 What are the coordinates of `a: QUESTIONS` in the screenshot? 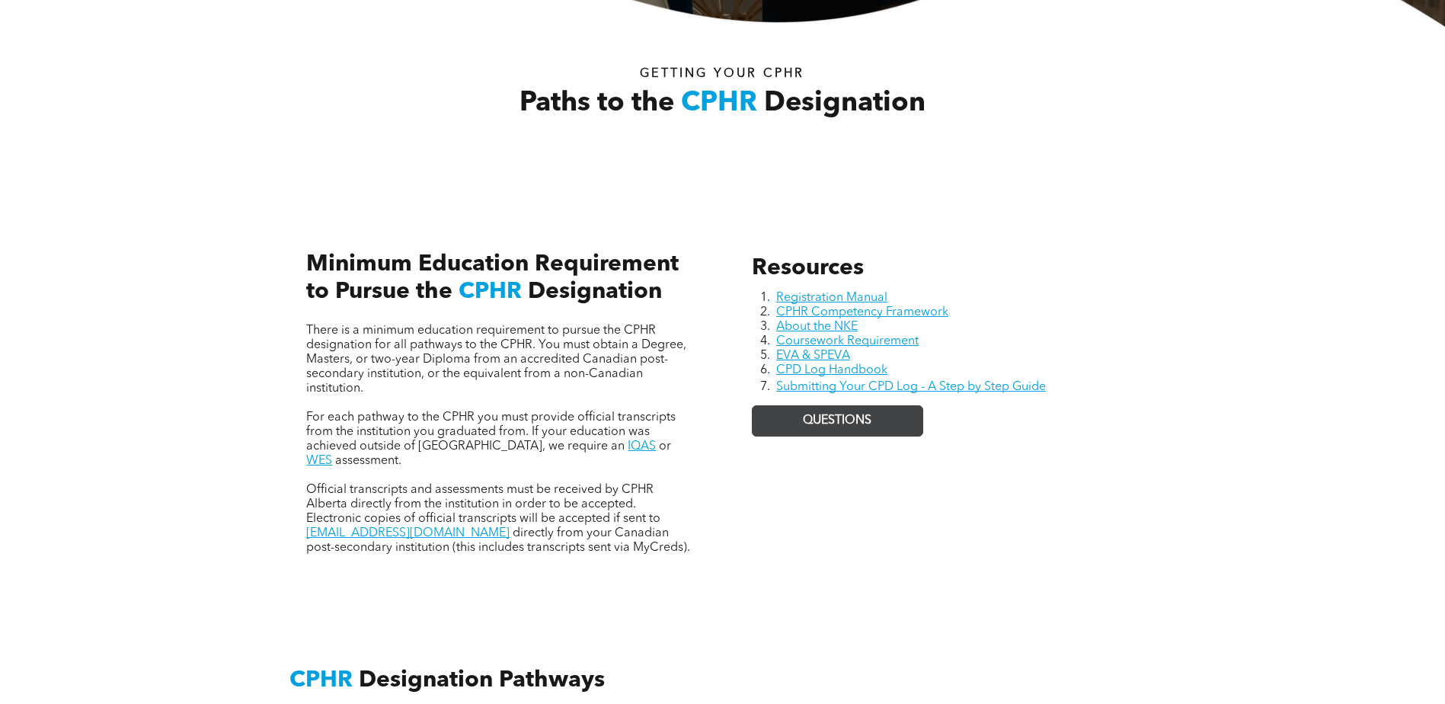 It's located at (837, 420).